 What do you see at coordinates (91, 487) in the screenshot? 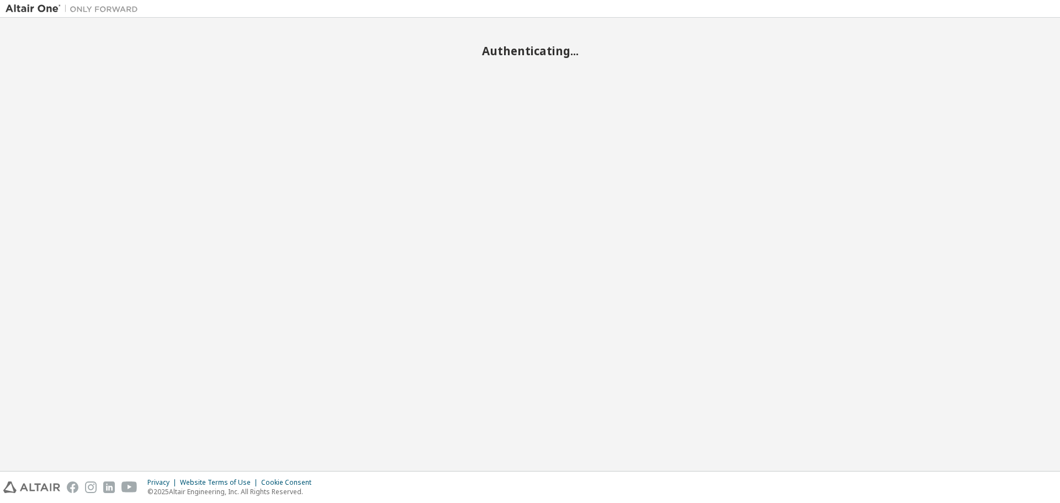
I see `img: instagram.svg` at bounding box center [91, 487].